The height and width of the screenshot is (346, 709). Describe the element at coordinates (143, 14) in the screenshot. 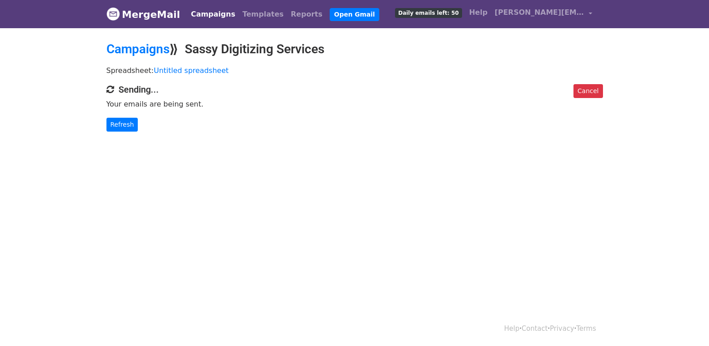

I see `a: MergeMail` at that location.